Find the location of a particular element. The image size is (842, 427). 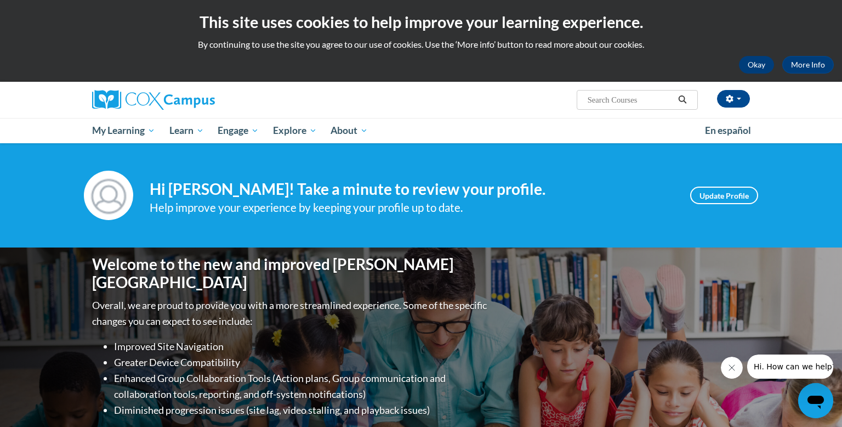

div: Main menu is located at coordinates (421, 131).